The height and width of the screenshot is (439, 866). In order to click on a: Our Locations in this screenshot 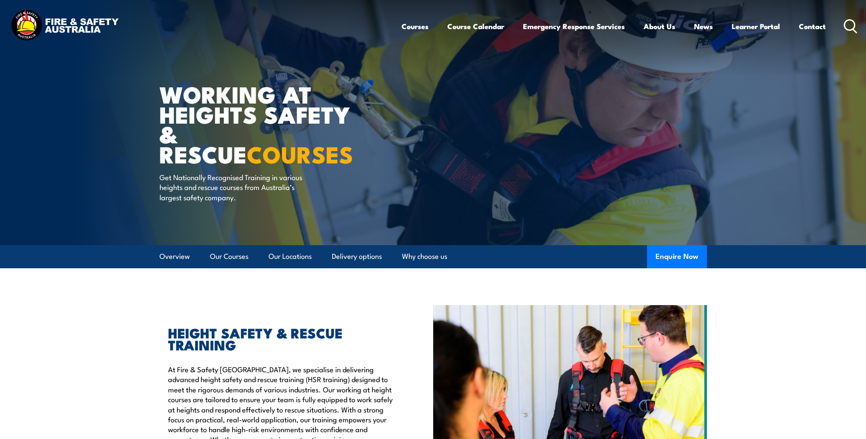, I will do `click(290, 256)`.